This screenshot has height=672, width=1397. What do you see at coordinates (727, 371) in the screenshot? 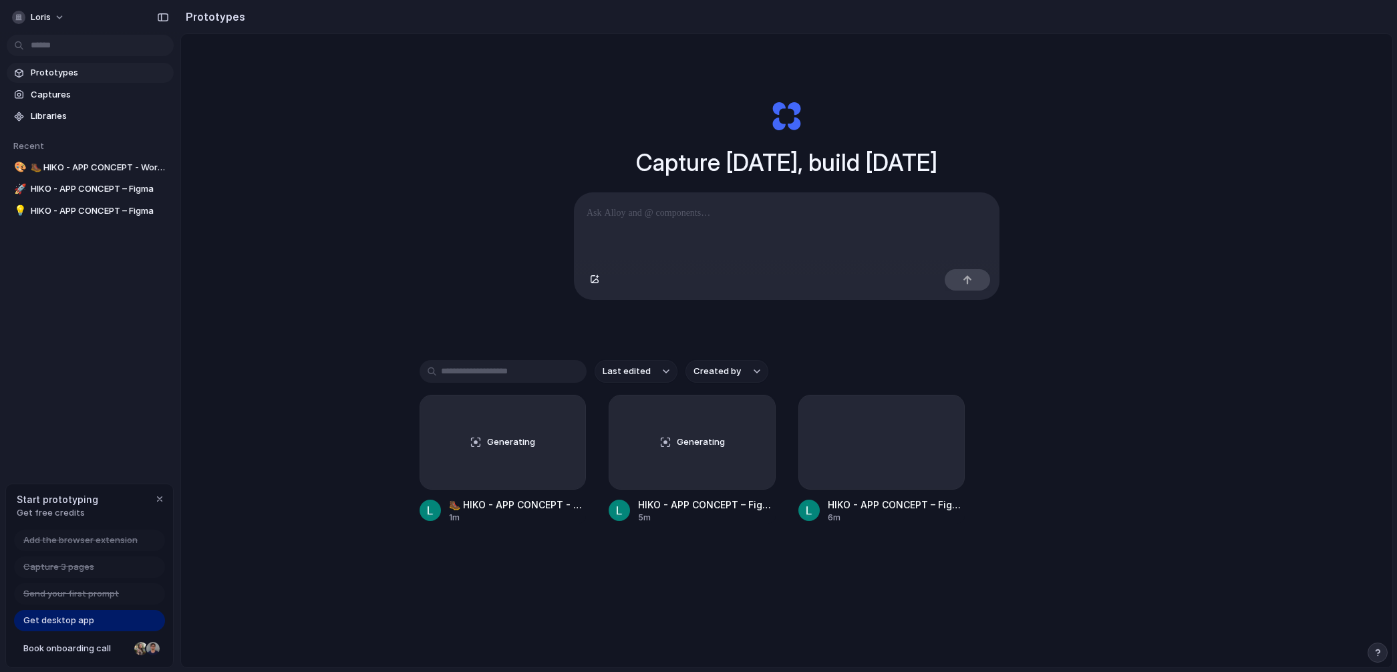
I see `button: Created by` at bounding box center [727, 371].